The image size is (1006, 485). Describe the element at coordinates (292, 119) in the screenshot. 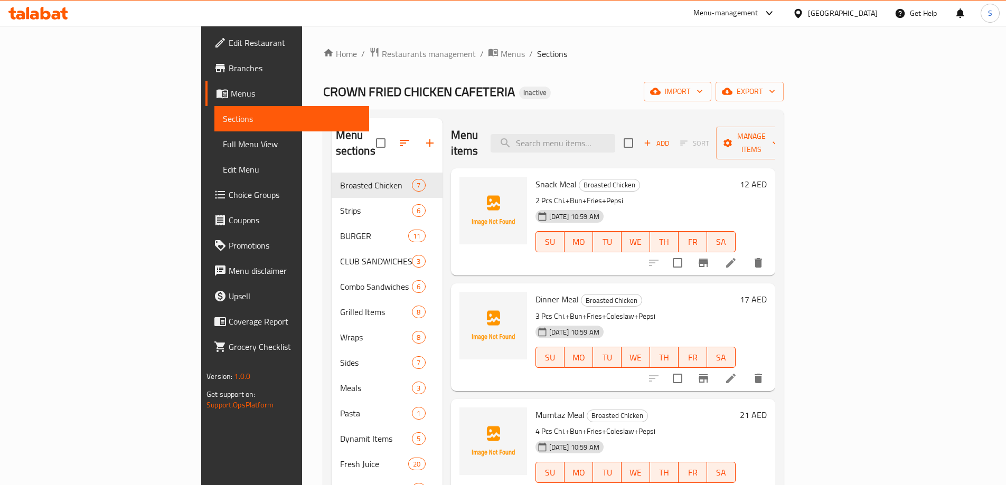

I see `a: Sections` at that location.